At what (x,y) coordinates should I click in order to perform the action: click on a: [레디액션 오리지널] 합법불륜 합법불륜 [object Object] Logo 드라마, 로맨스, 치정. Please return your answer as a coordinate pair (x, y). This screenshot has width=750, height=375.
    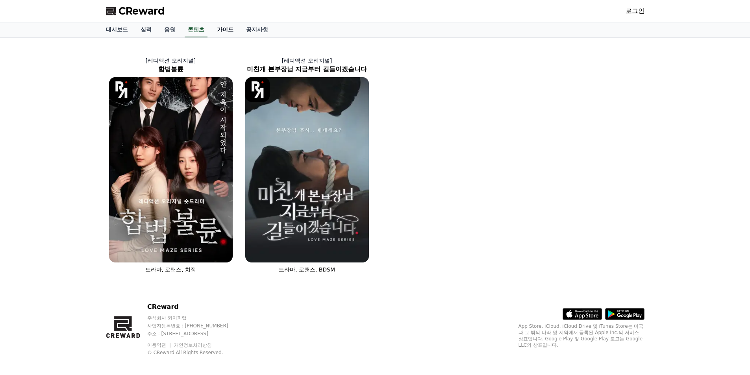
    Looking at the image, I should click on (171, 165).